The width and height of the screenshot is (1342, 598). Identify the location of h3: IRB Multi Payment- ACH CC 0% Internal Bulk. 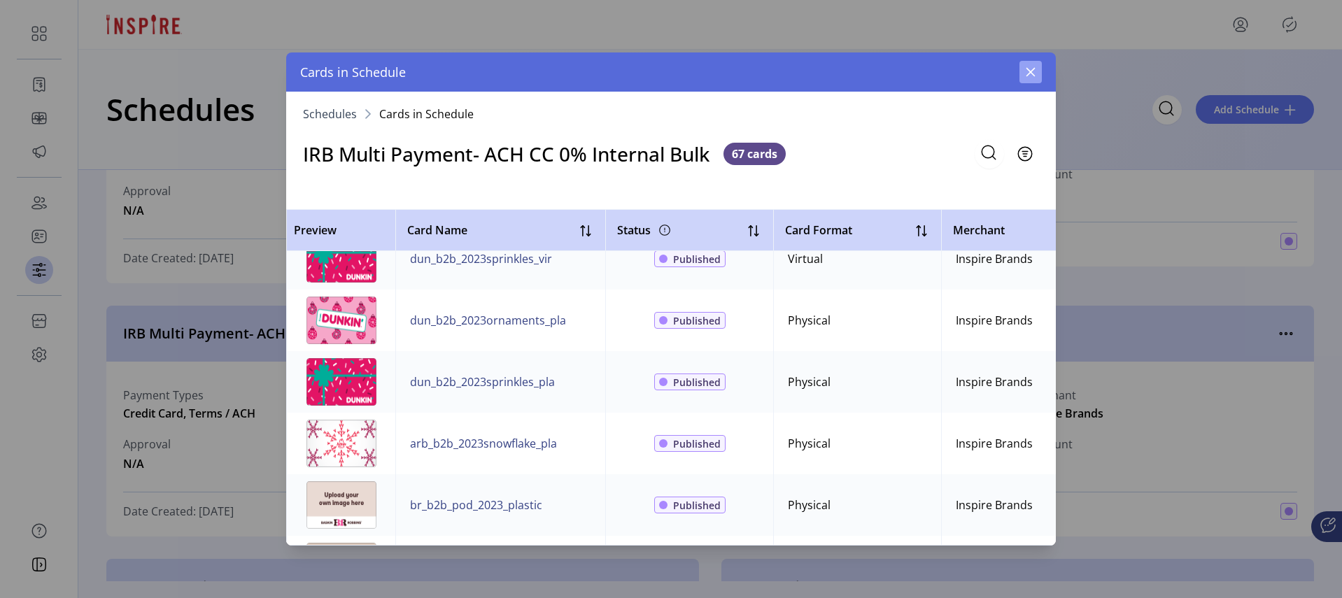
(506, 154).